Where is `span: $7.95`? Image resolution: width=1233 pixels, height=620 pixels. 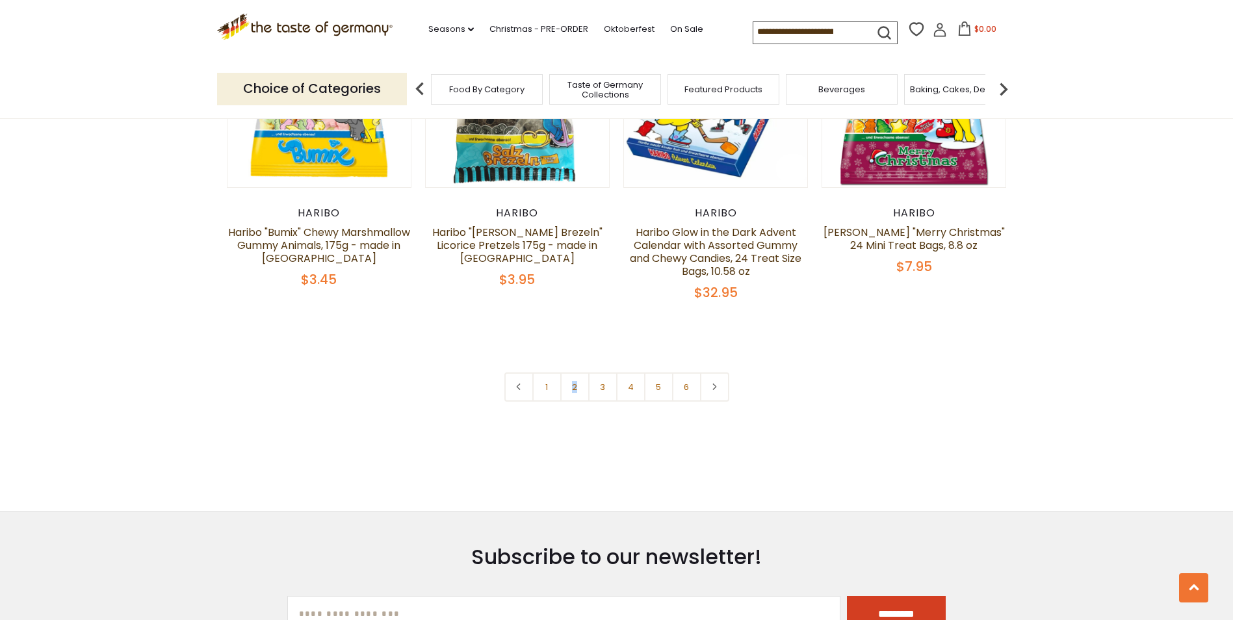 span: $7.95 is located at coordinates (914, 266).